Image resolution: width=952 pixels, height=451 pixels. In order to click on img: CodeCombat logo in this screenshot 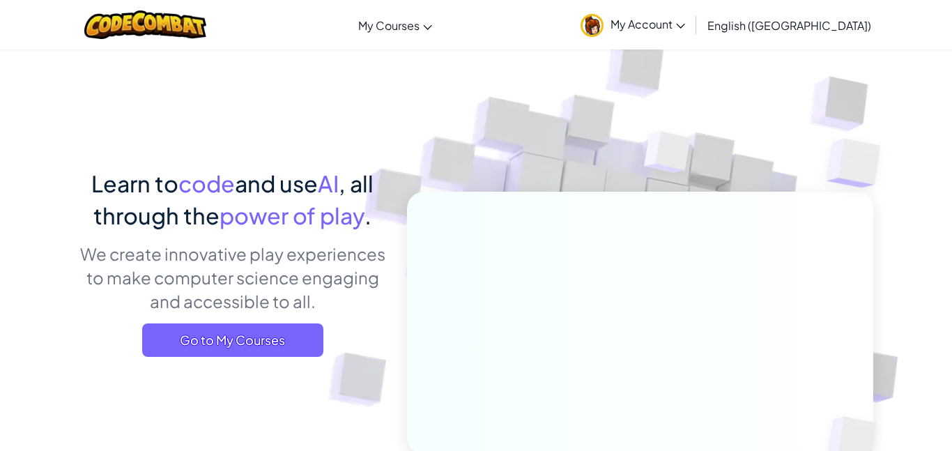, I will do `click(145, 24)`.